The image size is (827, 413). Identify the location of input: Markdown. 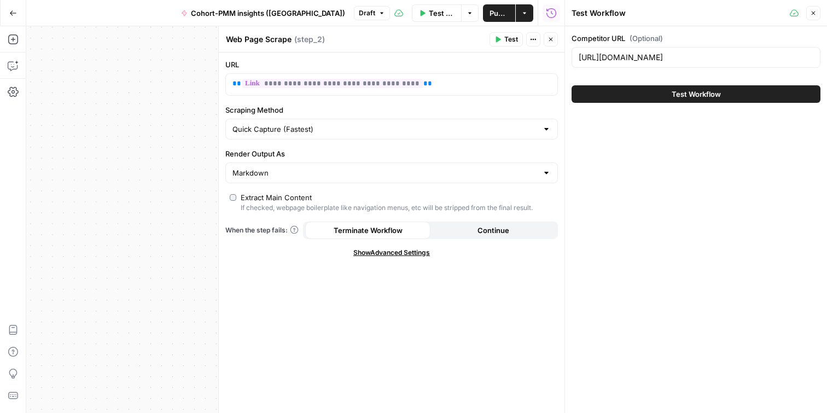
(385, 173).